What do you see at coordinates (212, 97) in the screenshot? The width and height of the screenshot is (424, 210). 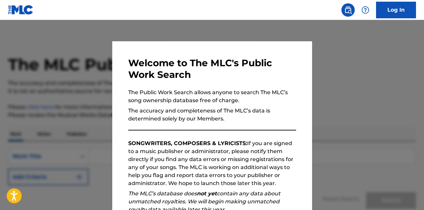 I see `p: The Public Work Search allows anyone to search The MLC’s song ownership database free of charge.` at bounding box center [212, 97].